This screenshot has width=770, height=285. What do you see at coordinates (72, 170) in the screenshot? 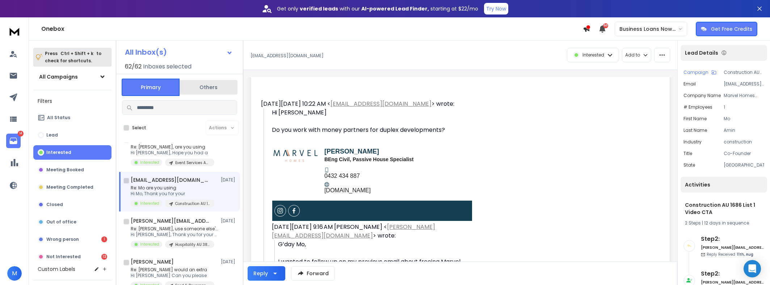
I see `button: Meeting Booked` at bounding box center [72, 170].